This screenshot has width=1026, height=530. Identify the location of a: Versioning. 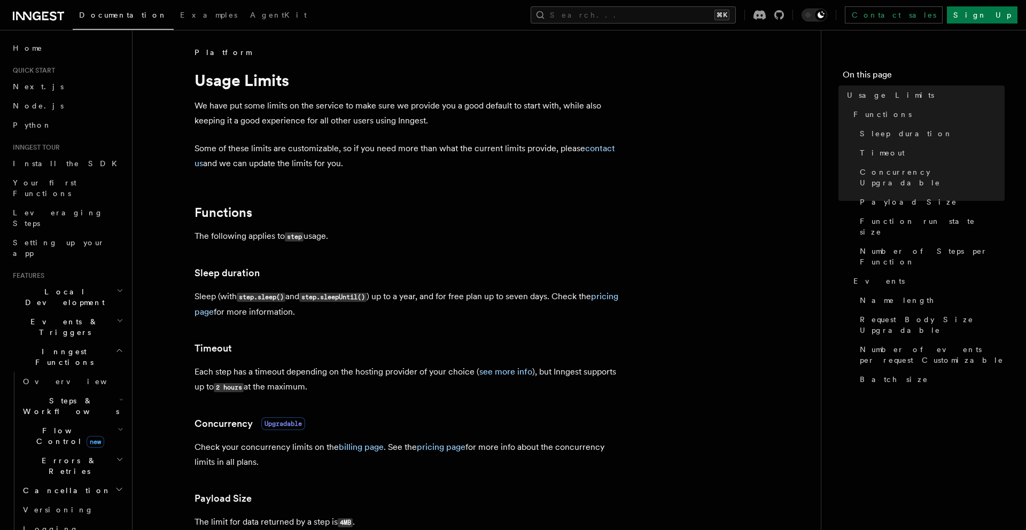
(72, 510).